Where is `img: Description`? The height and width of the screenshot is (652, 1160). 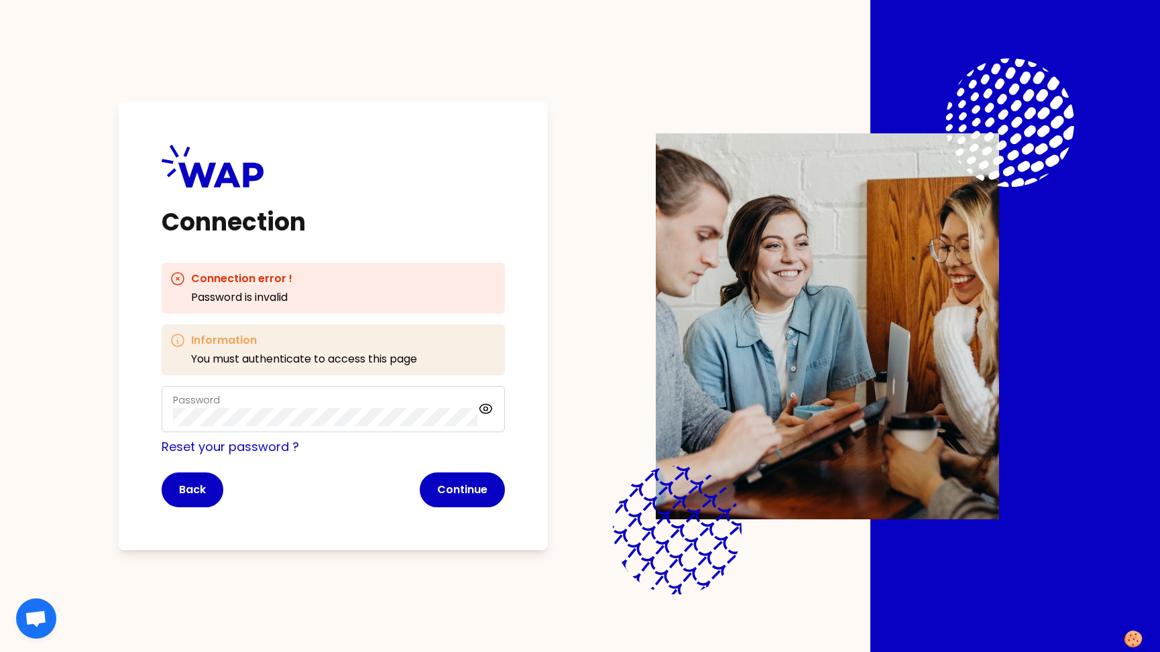 img: Description is located at coordinates (827, 327).